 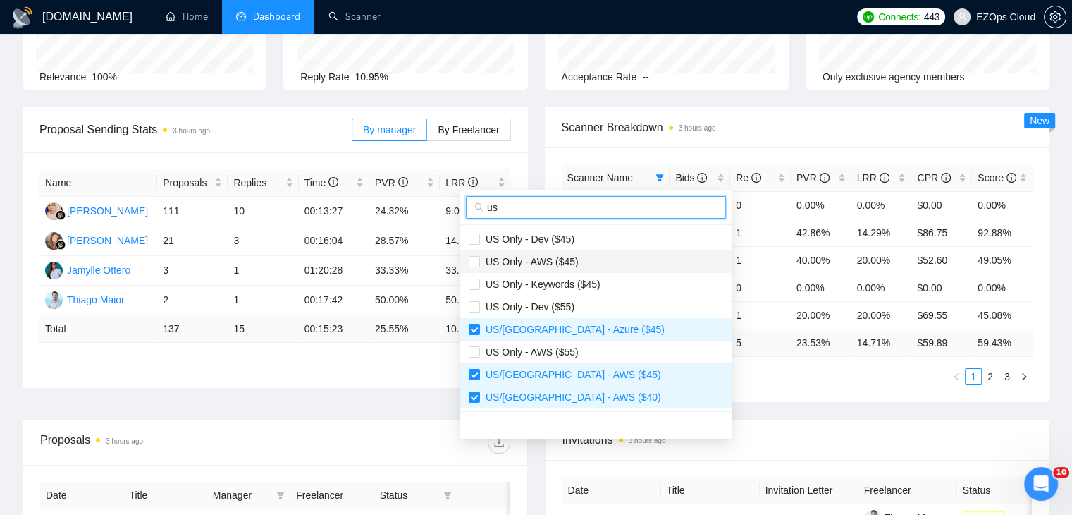 I want to click on span: By Freelancer, so click(x=468, y=130).